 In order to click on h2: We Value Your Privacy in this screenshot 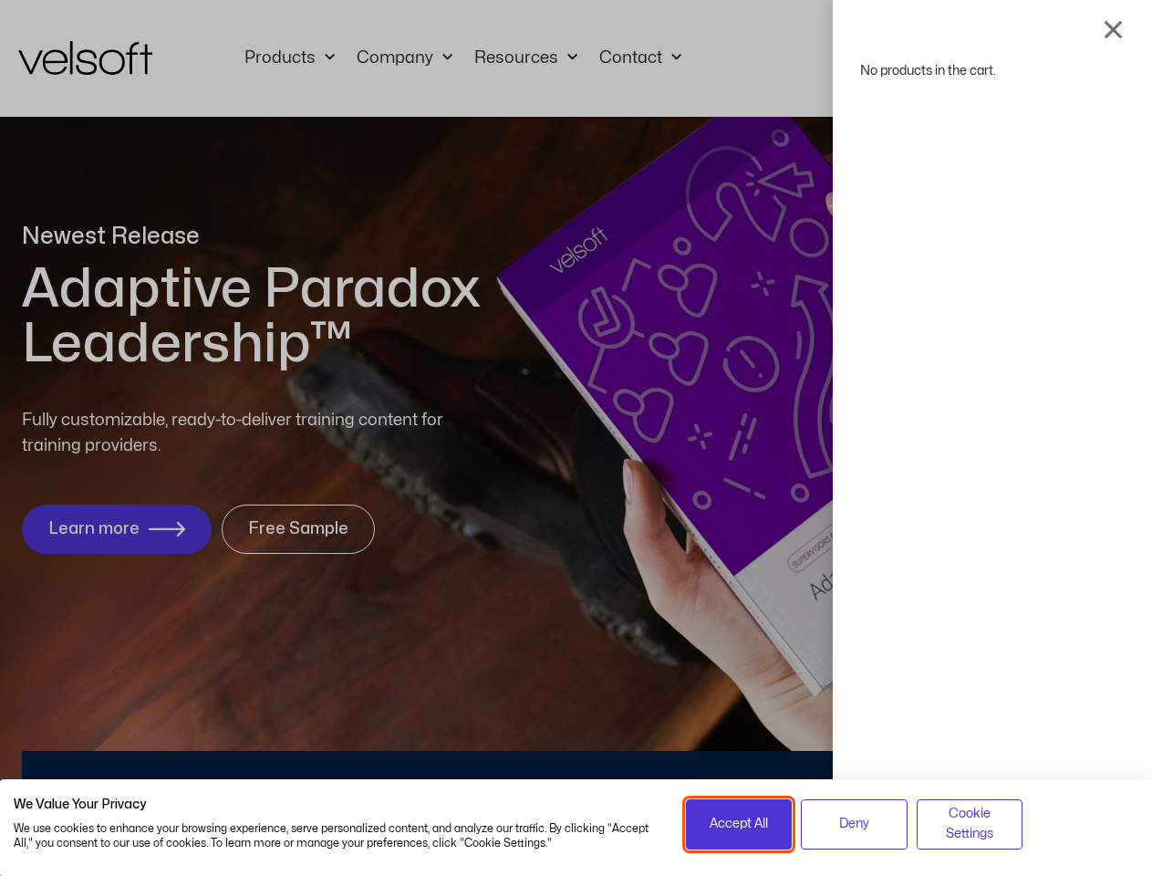, I will do `click(336, 804)`.